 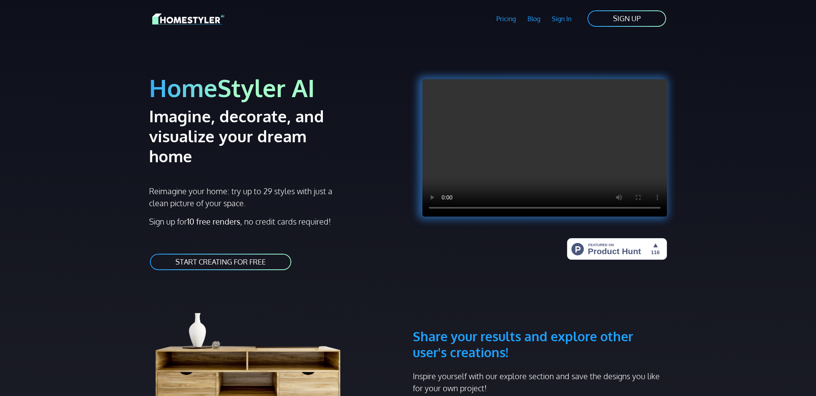 What do you see at coordinates (188, 19) in the screenshot?
I see `img: HomeStyler AI logo` at bounding box center [188, 19].